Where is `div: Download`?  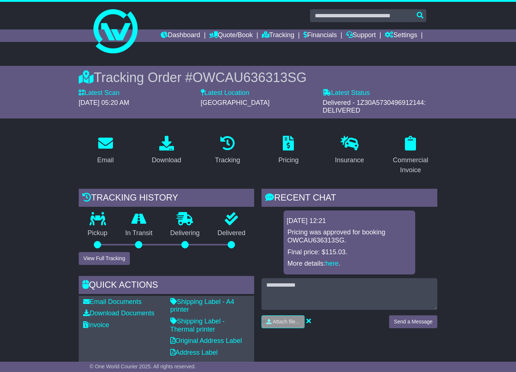
div: Download is located at coordinates (166, 160).